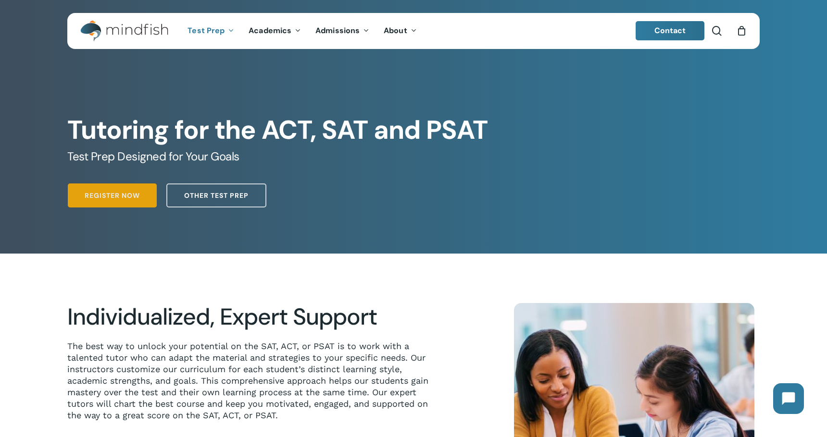 This screenshot has width=827, height=437. What do you see at coordinates (413, 157) in the screenshot?
I see `h5: Test Prep Designed for Your Goals` at bounding box center [413, 157].